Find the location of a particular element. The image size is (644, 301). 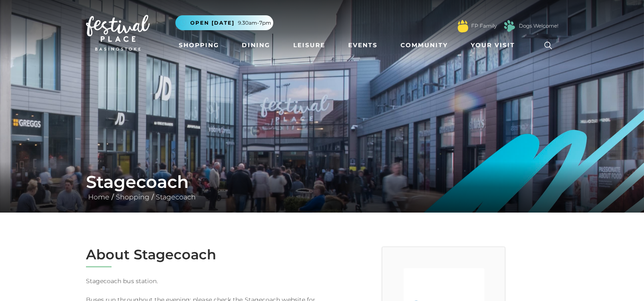

a: FP Family is located at coordinates (484, 26).